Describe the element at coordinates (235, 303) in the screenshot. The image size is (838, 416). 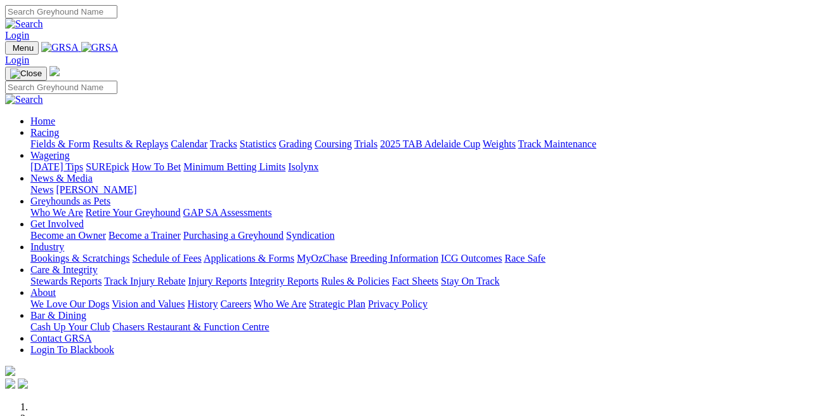
I see `a: Careers` at that location.